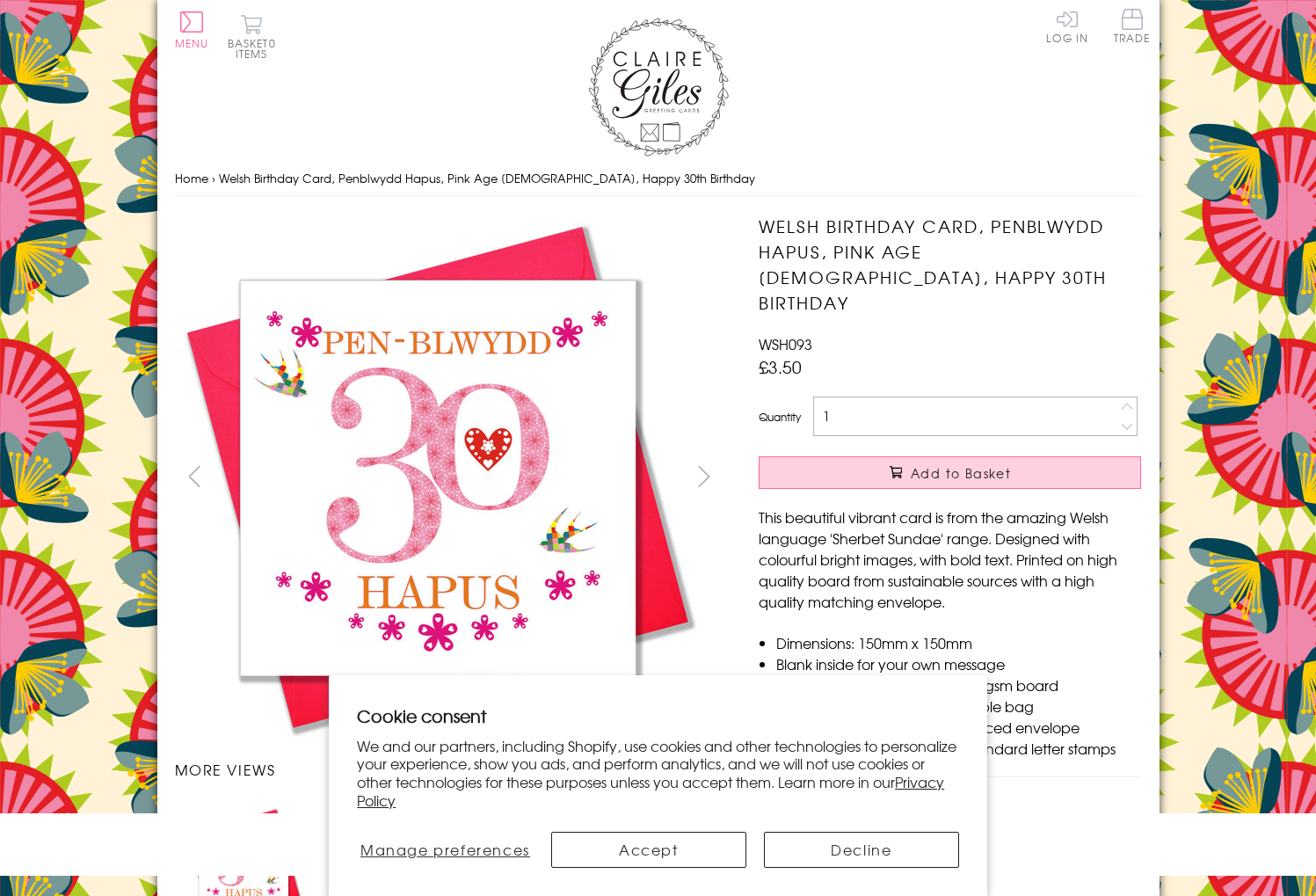 Image resolution: width=1316 pixels, height=896 pixels. What do you see at coordinates (862, 850) in the screenshot?
I see `button: Decline` at bounding box center [862, 850].